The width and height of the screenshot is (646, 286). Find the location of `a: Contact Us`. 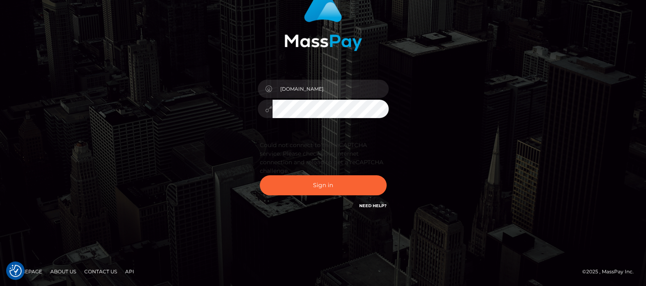

a: Contact Us is located at coordinates (101, 272).